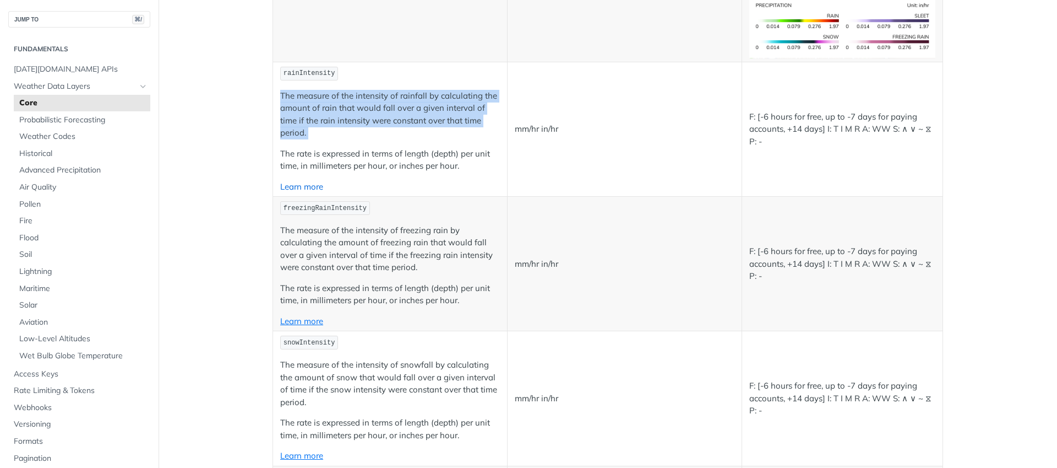  I want to click on a: Historical, so click(82, 154).